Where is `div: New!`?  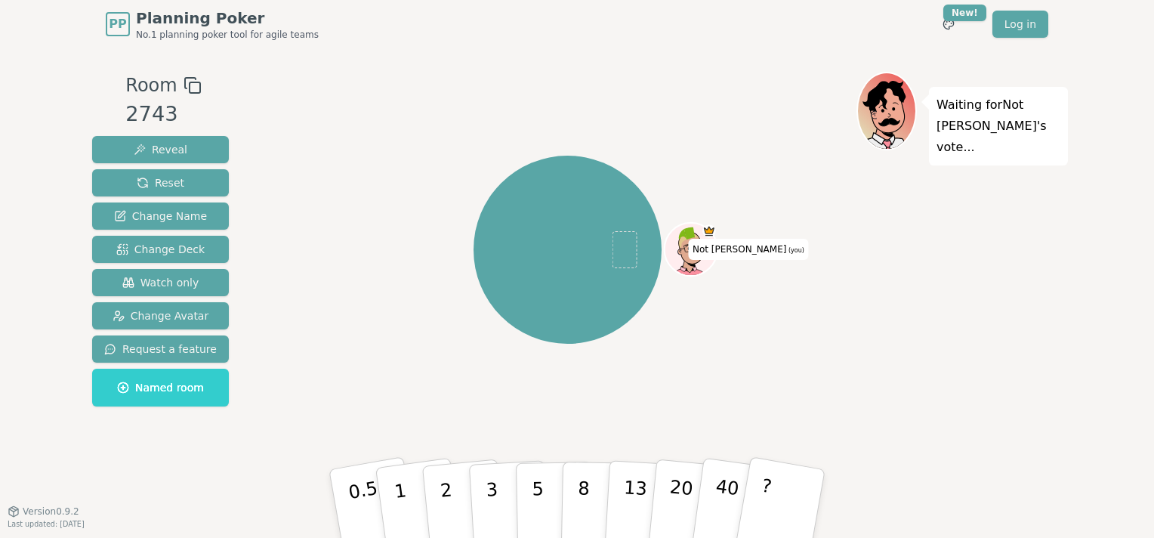
div: New! is located at coordinates (964, 13).